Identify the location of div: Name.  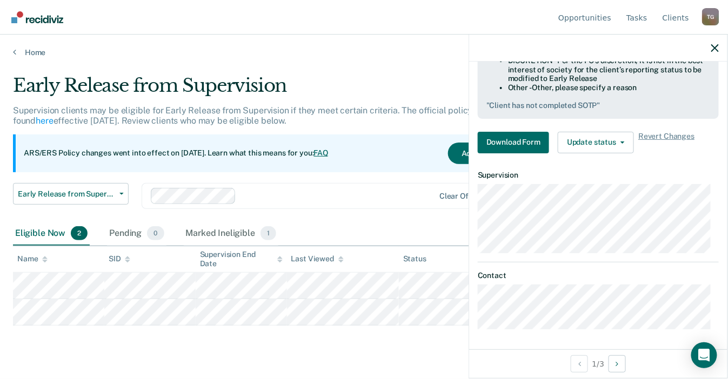
(32, 259).